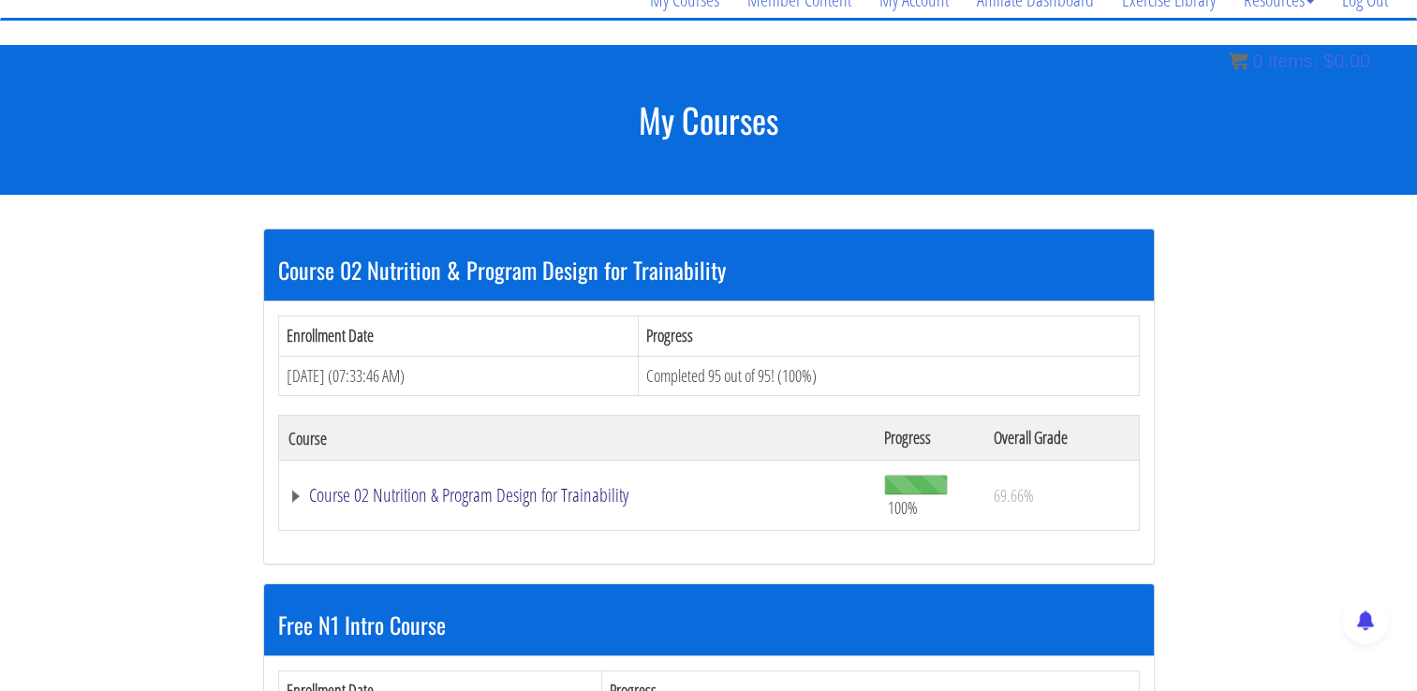 The image size is (1417, 691). I want to click on h3: Free N1 Intro Course, so click(709, 625).